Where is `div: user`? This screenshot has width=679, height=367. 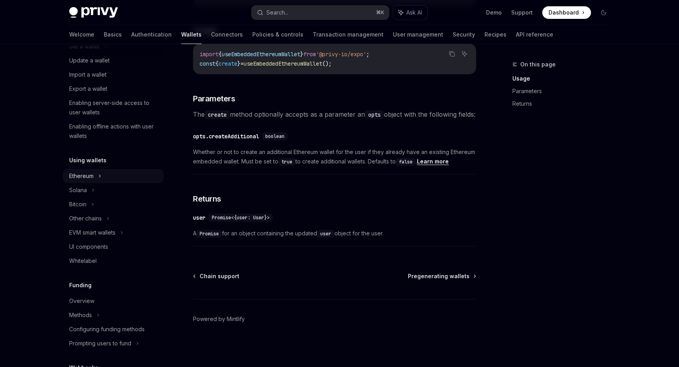
div: user is located at coordinates (199, 218).